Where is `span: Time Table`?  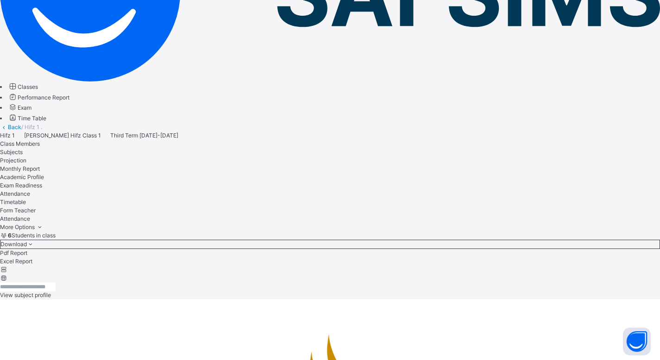 span: Time Table is located at coordinates (32, 118).